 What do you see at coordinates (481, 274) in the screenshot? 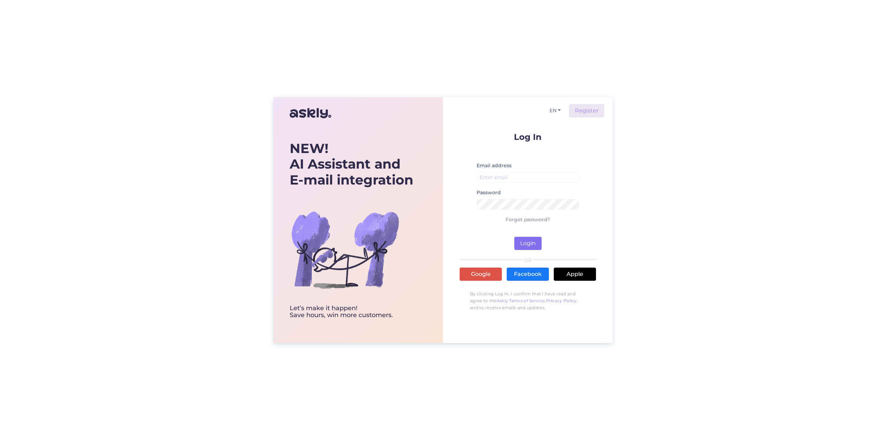
I see `a: Google` at bounding box center [481, 274].